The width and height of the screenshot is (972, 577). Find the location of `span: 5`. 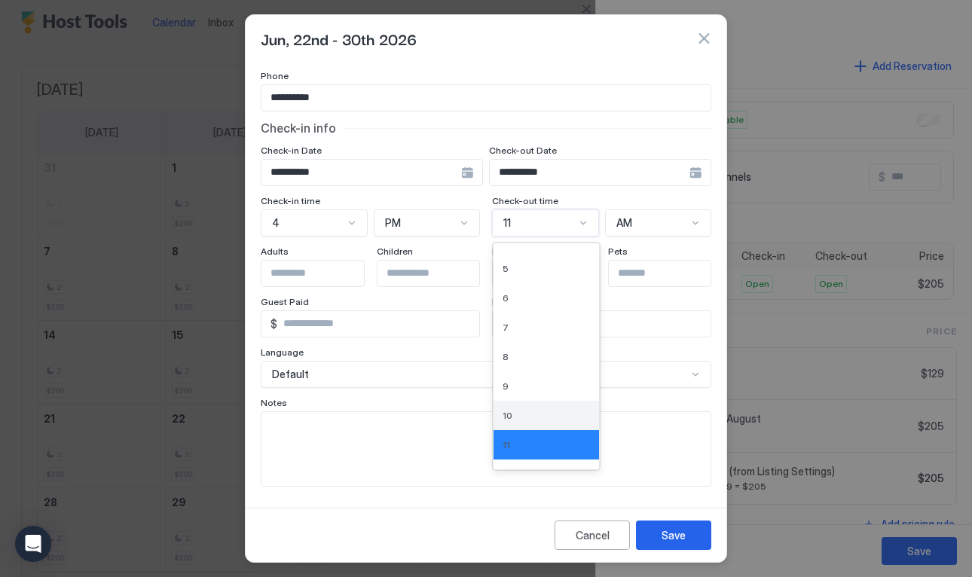

span: 5 is located at coordinates (505, 268).